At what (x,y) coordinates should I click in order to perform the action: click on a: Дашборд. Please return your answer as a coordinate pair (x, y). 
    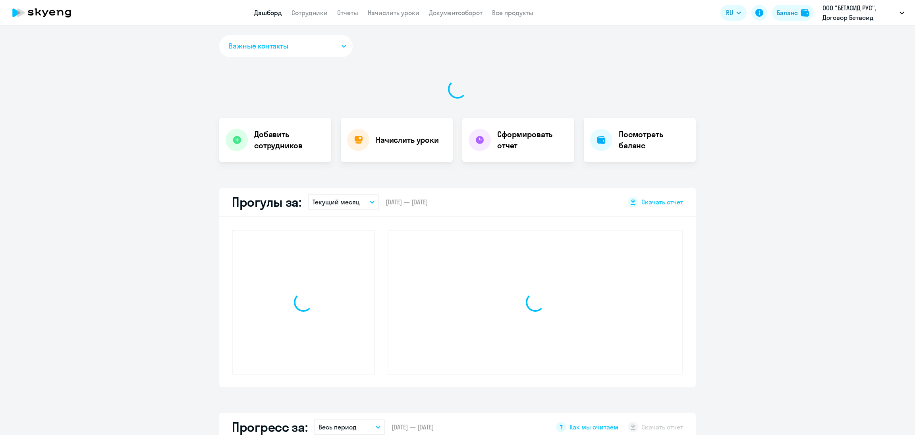
    Looking at the image, I should click on (268, 13).